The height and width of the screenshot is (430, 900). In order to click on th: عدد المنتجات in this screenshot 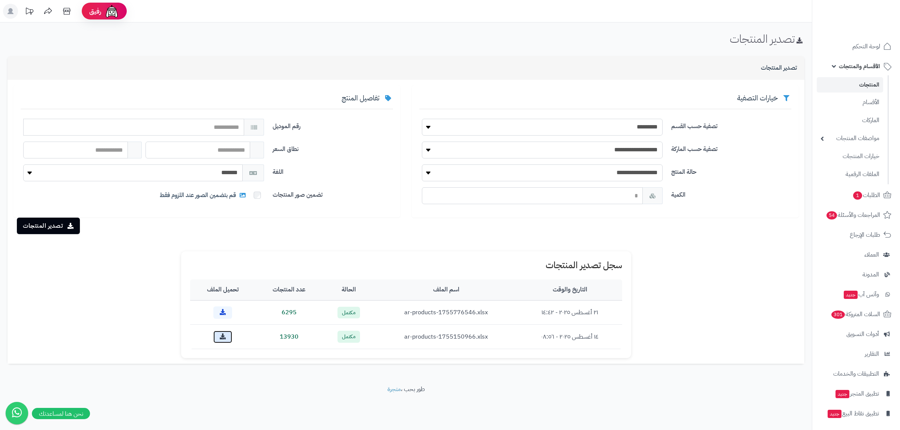, I will do `click(289, 290)`.